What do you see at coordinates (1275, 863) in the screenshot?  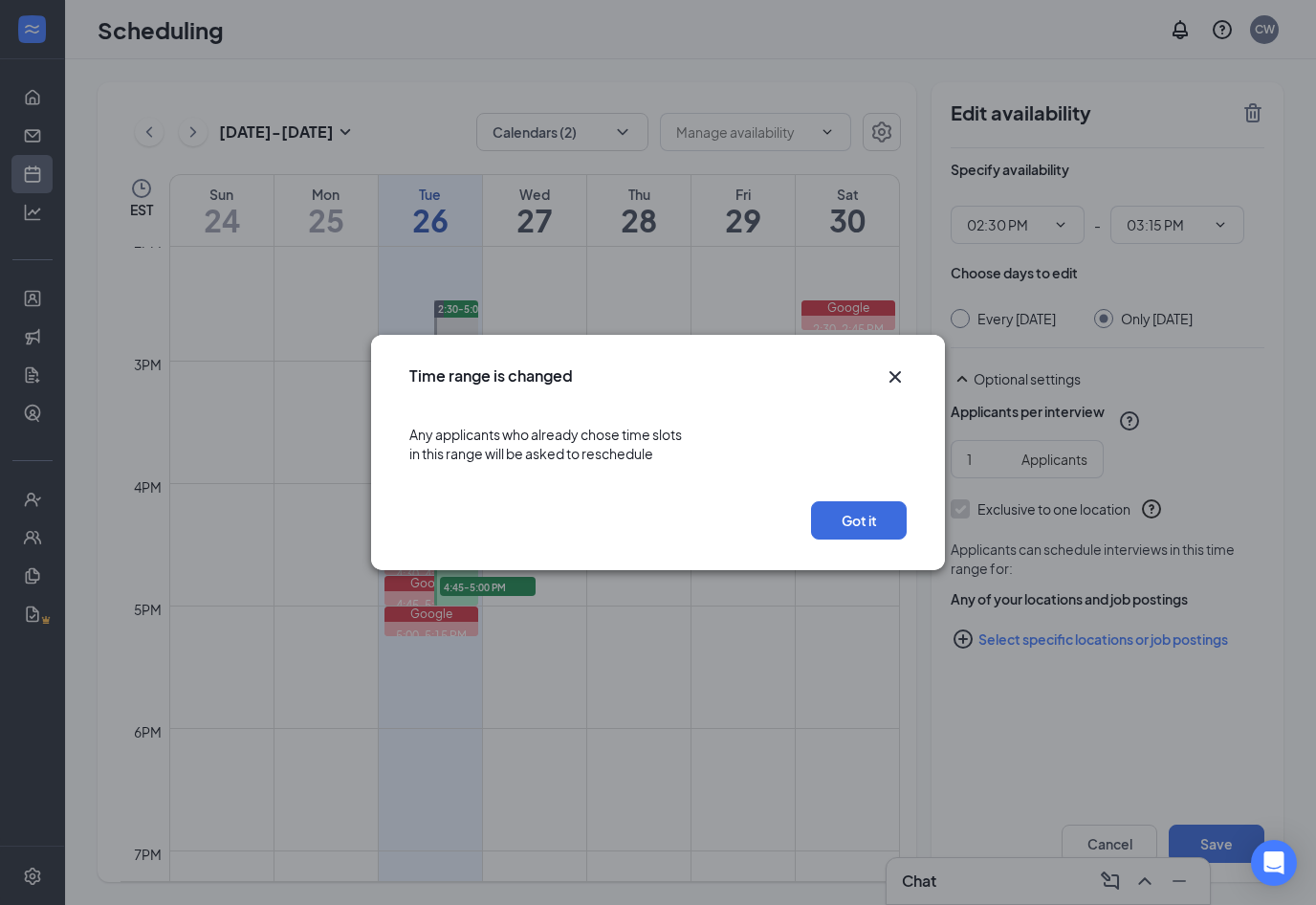 I see `div: Open Intercom Messenger` at bounding box center [1275, 863].